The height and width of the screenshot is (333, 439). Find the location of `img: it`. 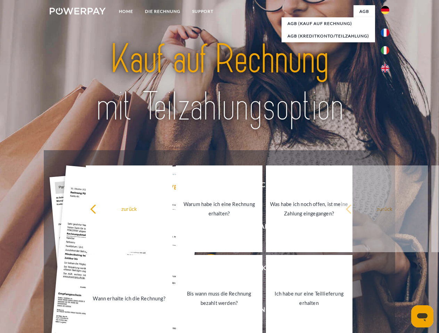

img: it is located at coordinates (385, 50).